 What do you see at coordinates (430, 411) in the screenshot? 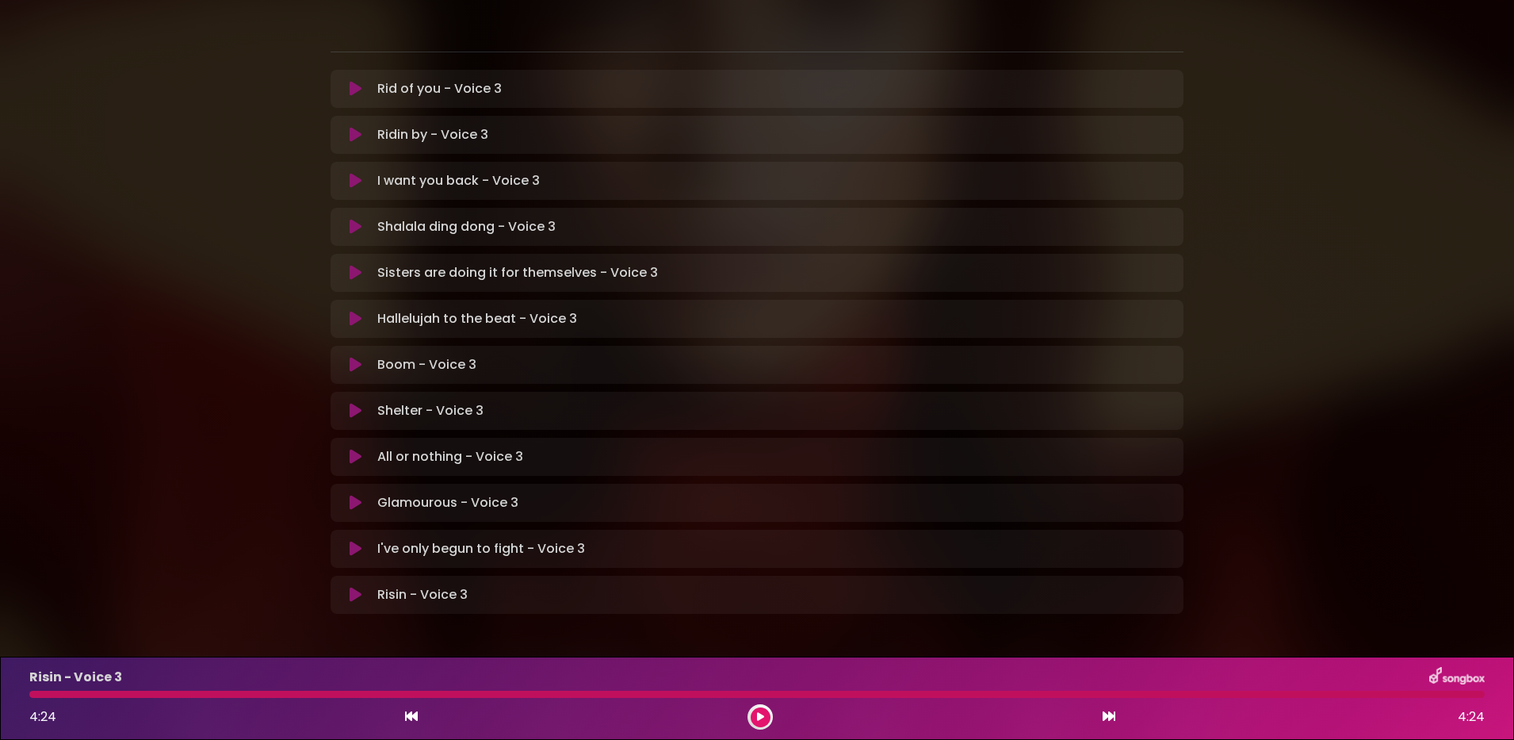
I see `p: Shelter - Voice 3` at bounding box center [430, 411].